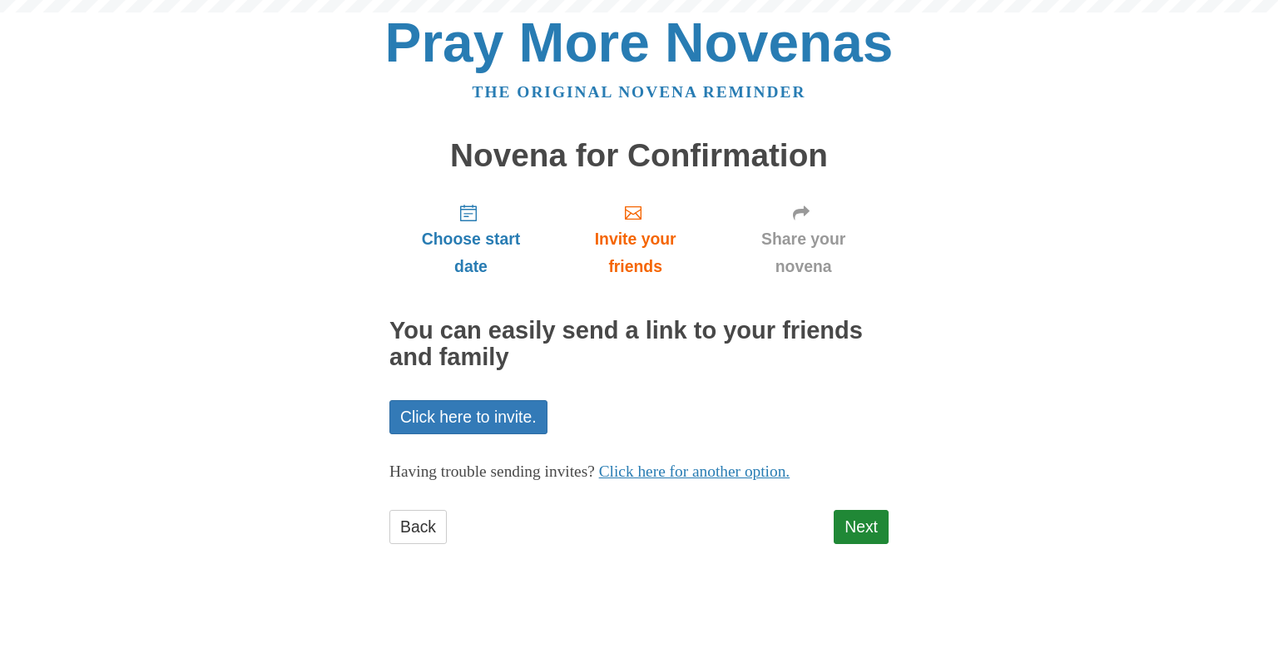 The height and width of the screenshot is (658, 1278). I want to click on span: Share your novena, so click(803, 253).